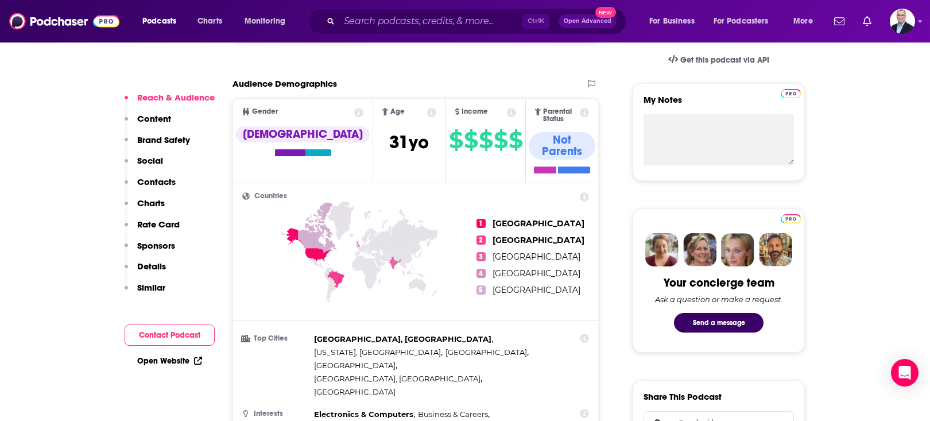  Describe the element at coordinates (148, 123) in the screenshot. I see `button: Content` at that location.